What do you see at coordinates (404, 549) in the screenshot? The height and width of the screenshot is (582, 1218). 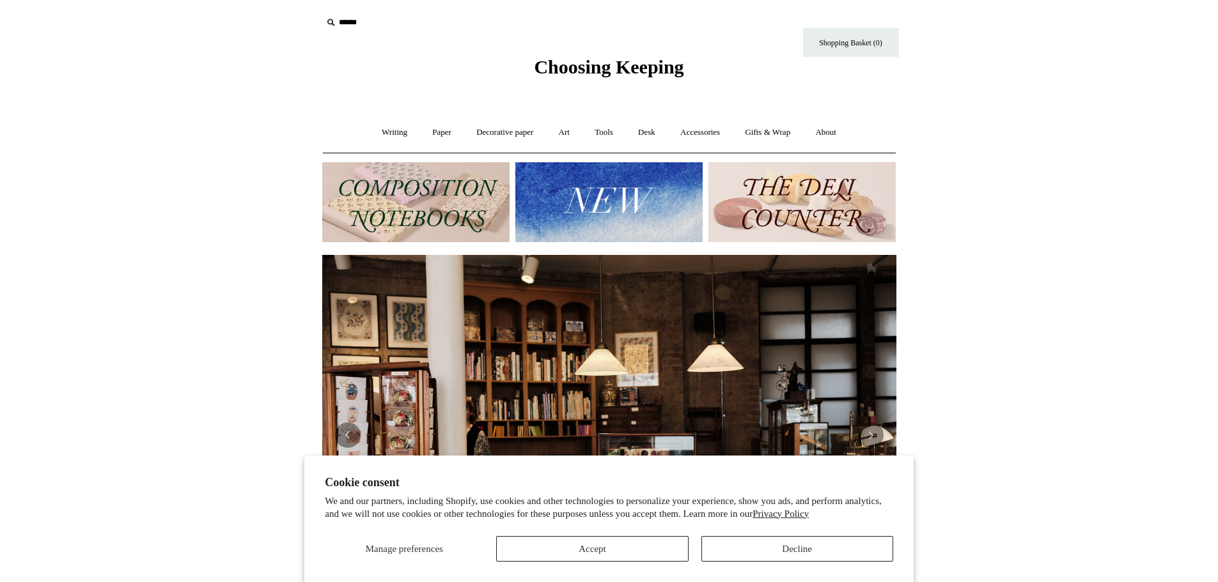 I see `button: Manage preferences` at bounding box center [404, 549].